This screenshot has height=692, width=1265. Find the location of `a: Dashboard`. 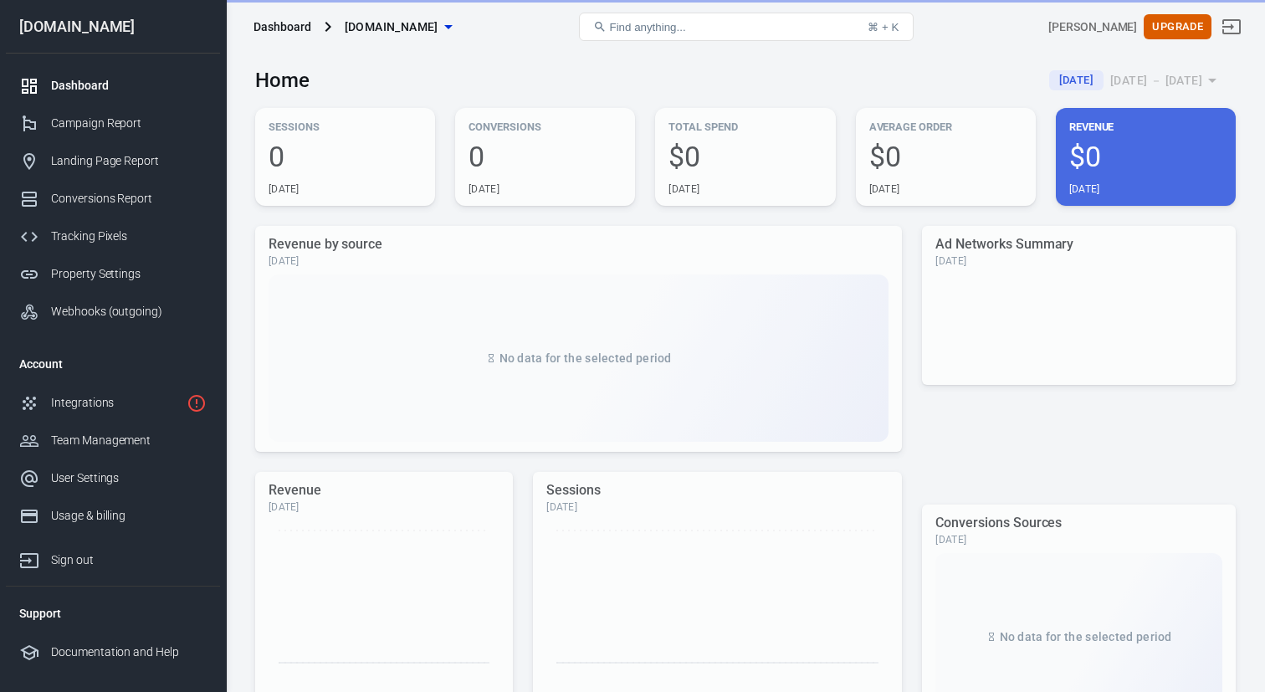

a: Dashboard is located at coordinates (113, 85).